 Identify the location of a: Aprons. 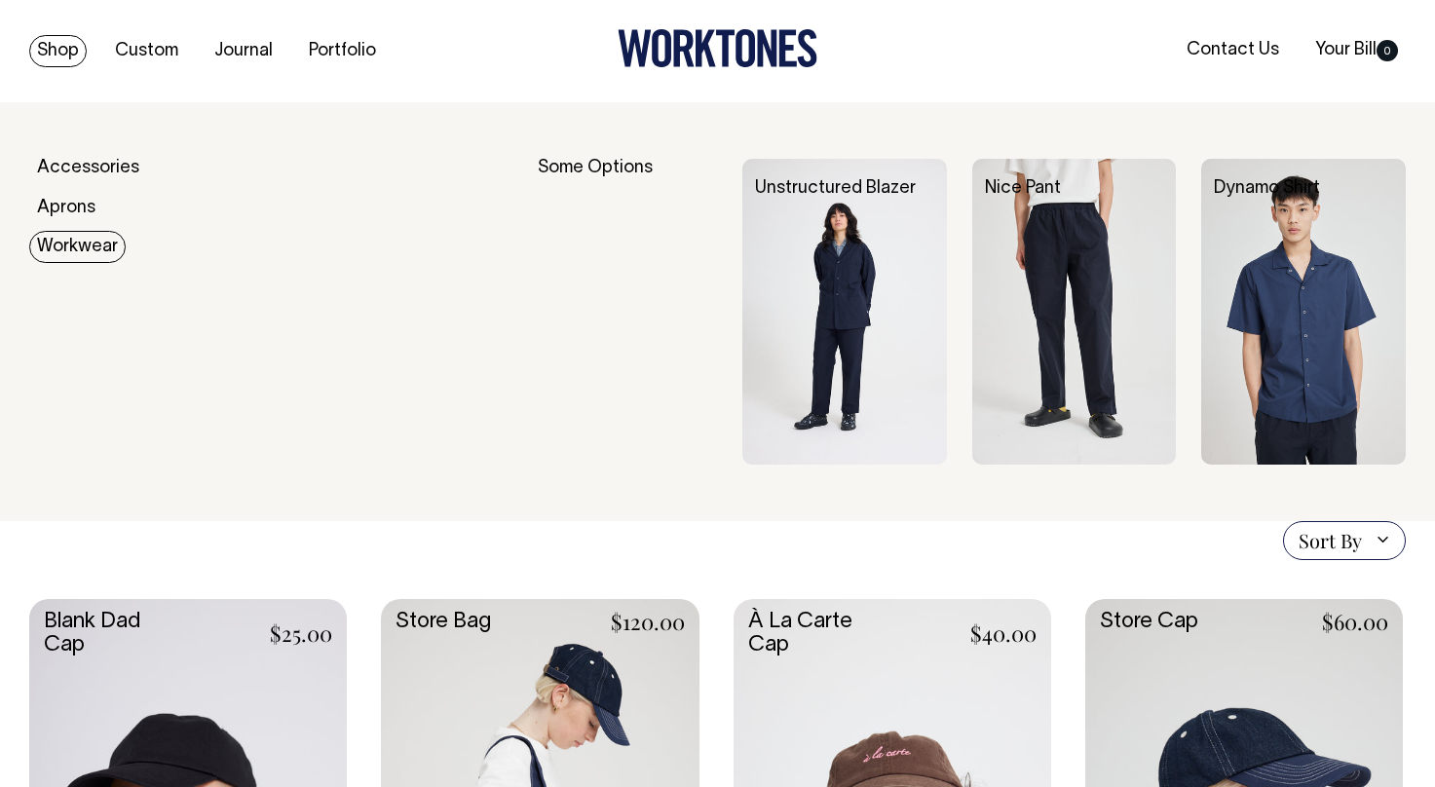
(66, 208).